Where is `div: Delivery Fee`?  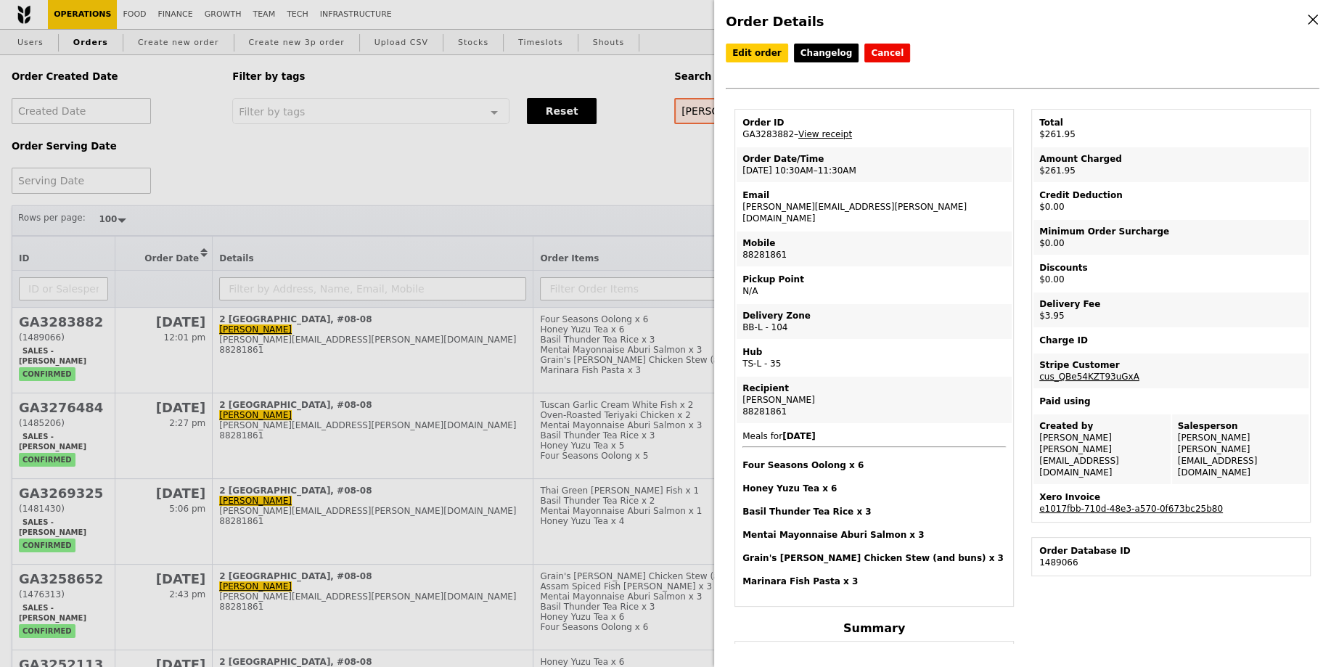
div: Delivery Fee is located at coordinates (1171, 304).